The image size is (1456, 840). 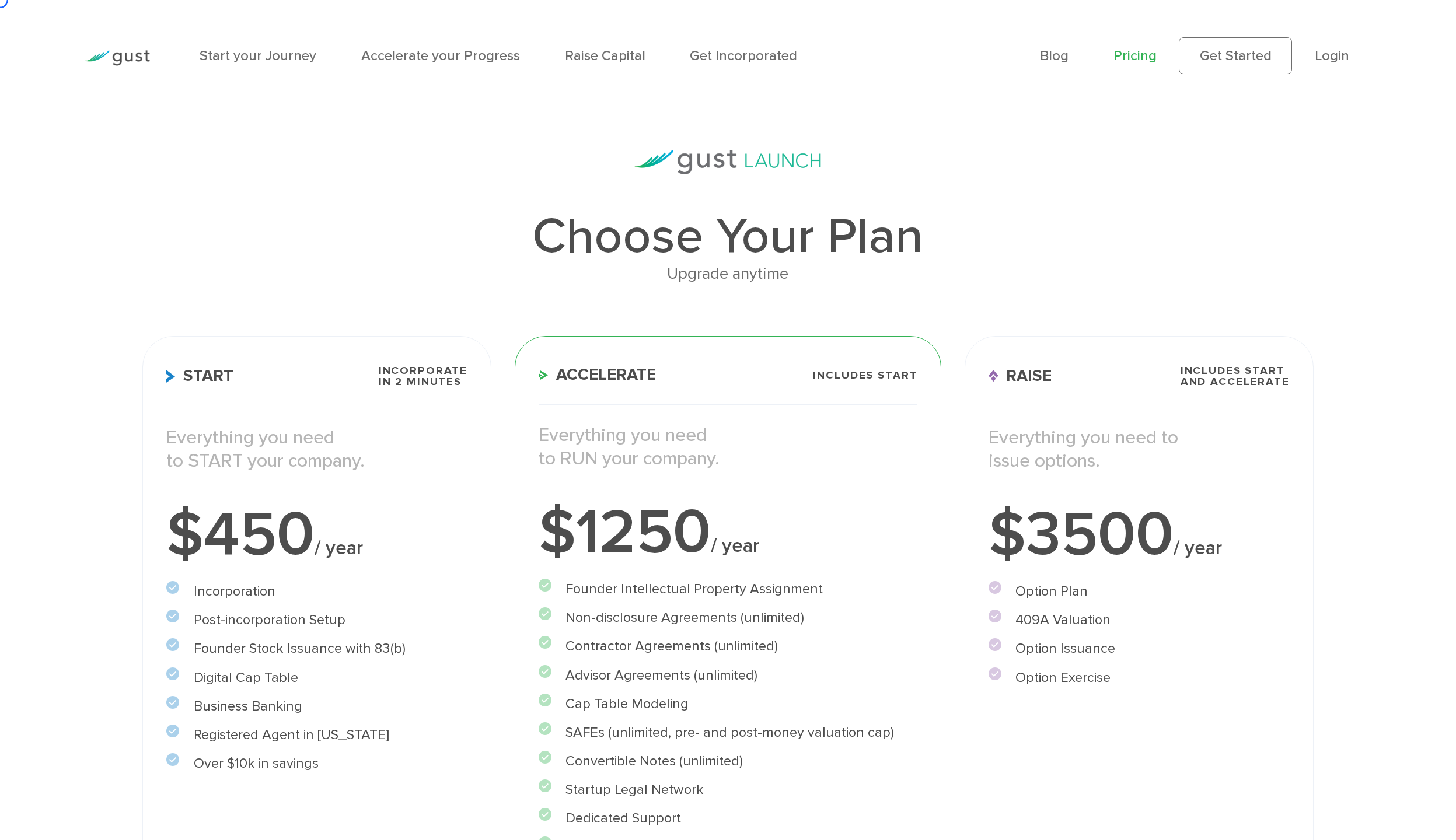 What do you see at coordinates (728, 590) in the screenshot?
I see `li: Founder Intellectual Property Assignment` at bounding box center [728, 590].